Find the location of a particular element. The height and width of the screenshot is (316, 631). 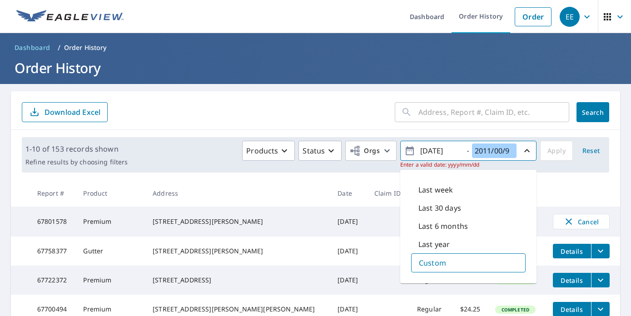

p: Products is located at coordinates (262, 151).